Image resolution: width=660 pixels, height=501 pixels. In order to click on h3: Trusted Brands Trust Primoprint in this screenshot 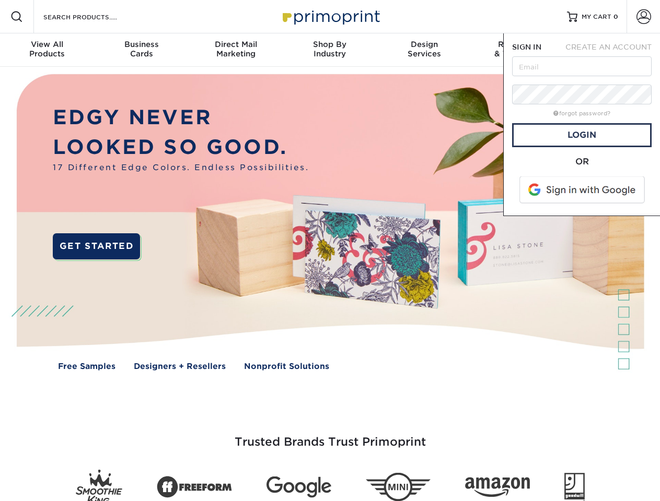, I will do `click(330, 436)`.